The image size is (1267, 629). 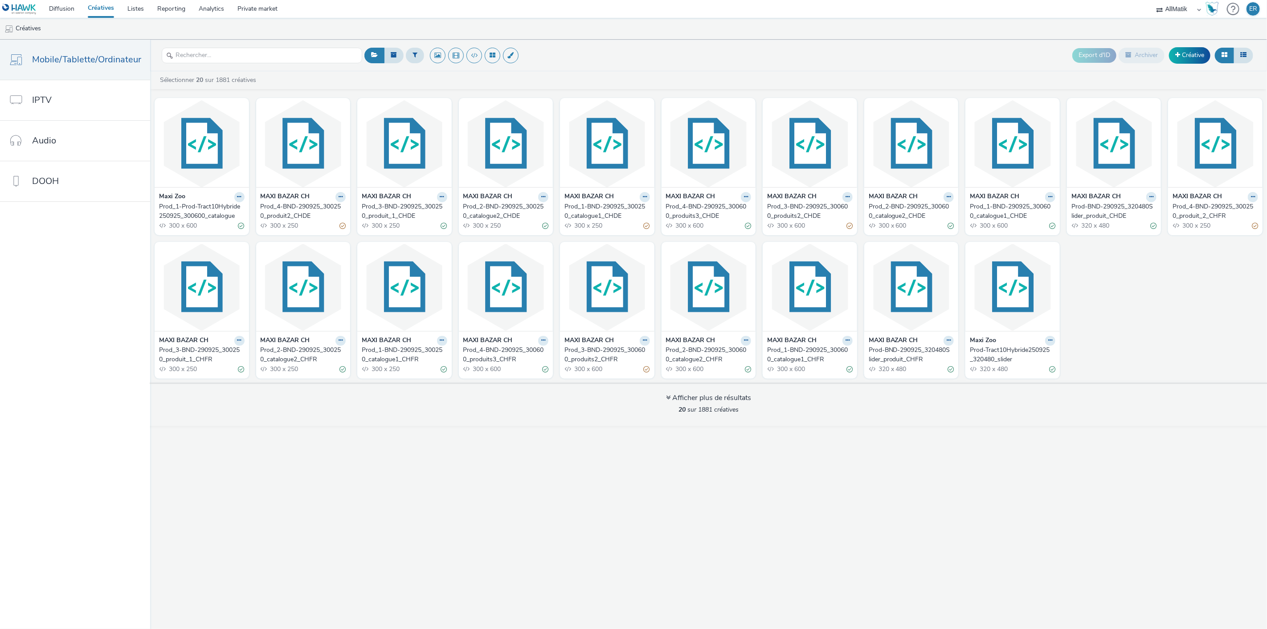 I want to click on div: Prod_2-BND-290925_300250_catalogue2_CHFR, so click(x=302, y=355).